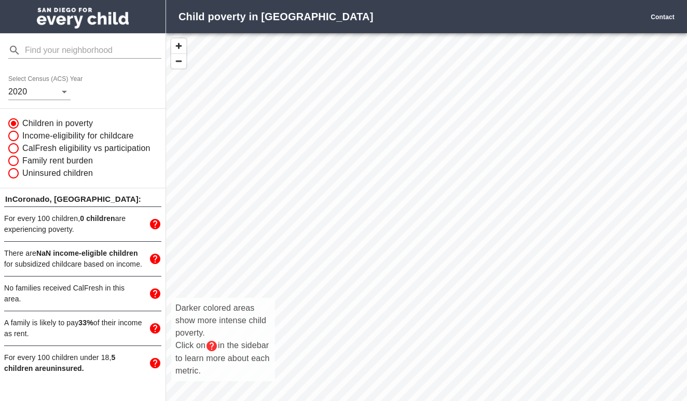  Describe the element at coordinates (663, 17) in the screenshot. I see `a: Contact` at that location.